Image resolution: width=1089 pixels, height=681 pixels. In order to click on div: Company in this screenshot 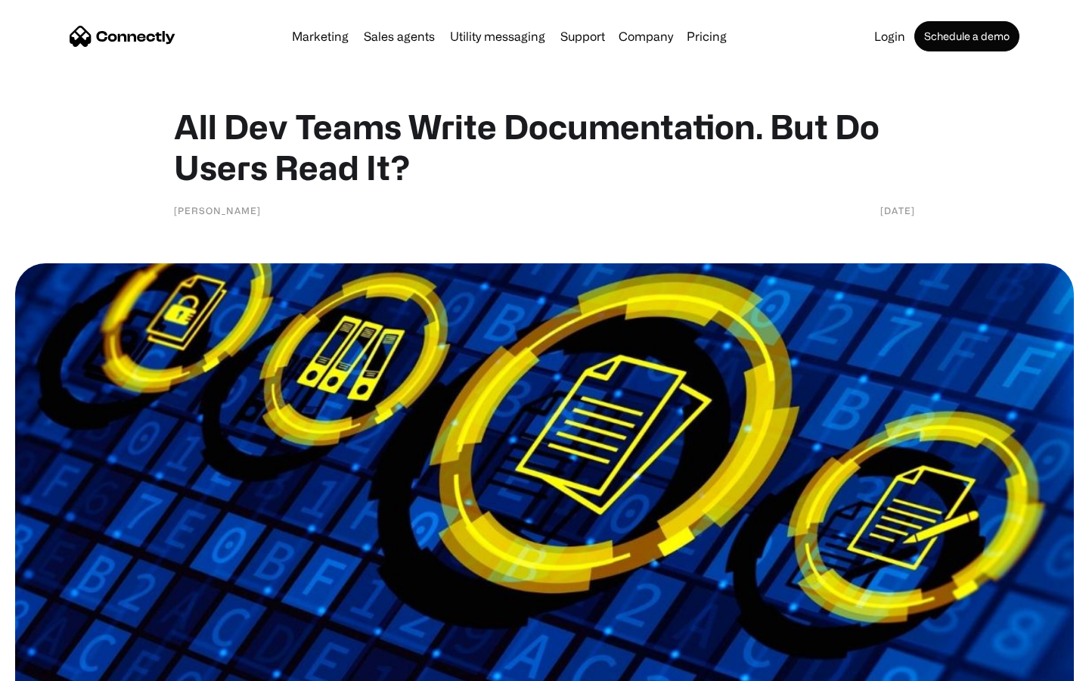, I will do `click(646, 36)`.